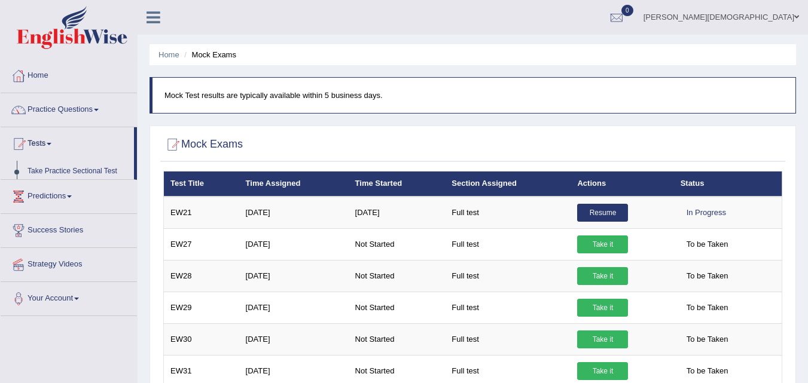 This screenshot has width=808, height=383. I want to click on td: EW29, so click(201, 307).